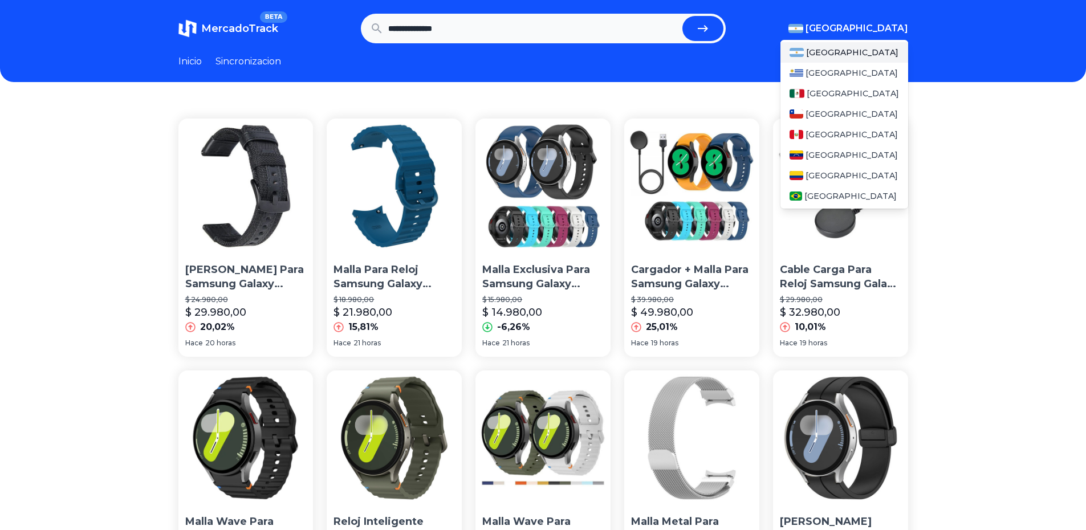  I want to click on img: Chile, so click(797, 114).